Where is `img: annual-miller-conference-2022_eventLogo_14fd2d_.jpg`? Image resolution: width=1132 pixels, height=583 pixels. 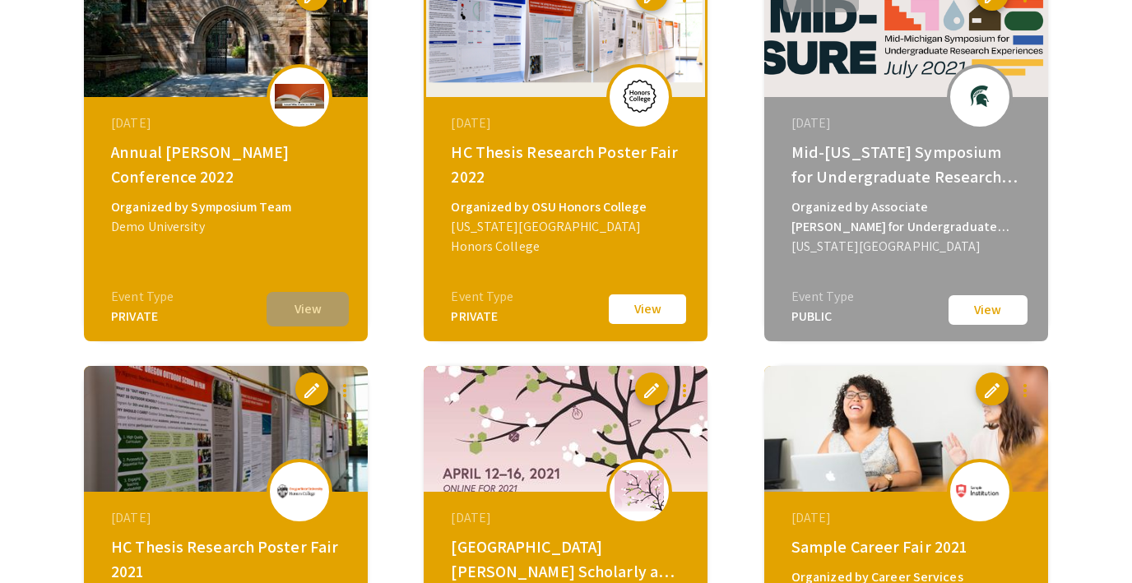 img: annual-miller-conference-2022_eventLogo_14fd2d_.jpg is located at coordinates (299, 96).